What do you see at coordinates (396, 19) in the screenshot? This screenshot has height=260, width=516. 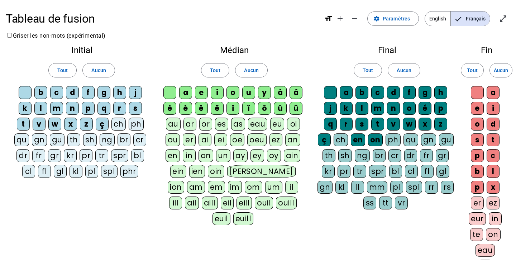 I see `span: Paramètres` at bounding box center [396, 19].